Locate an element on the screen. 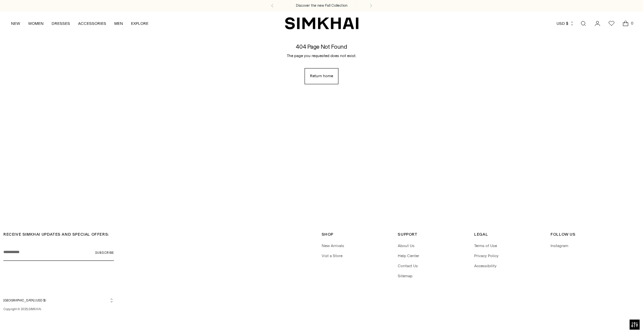 This screenshot has height=333, width=643. p: The page you requested does not exist. is located at coordinates (322, 56).